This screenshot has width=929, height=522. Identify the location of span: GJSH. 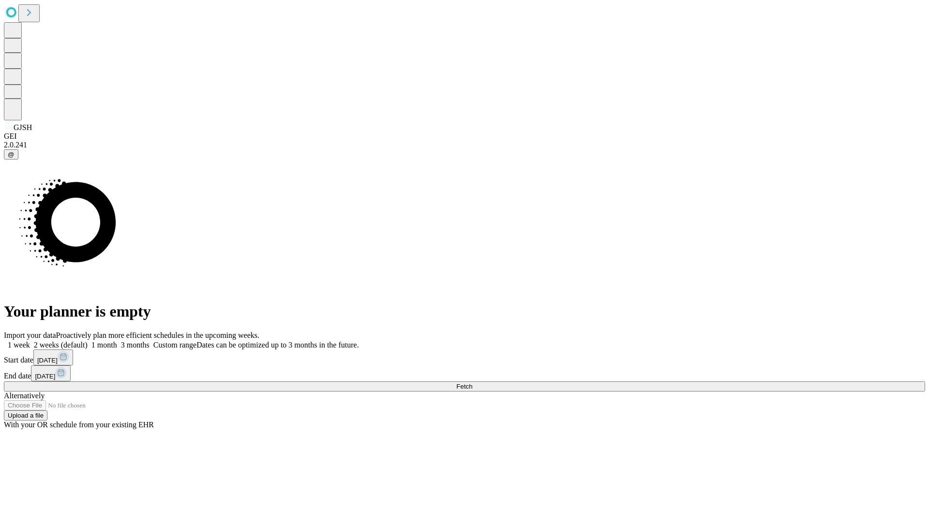
(23, 127).